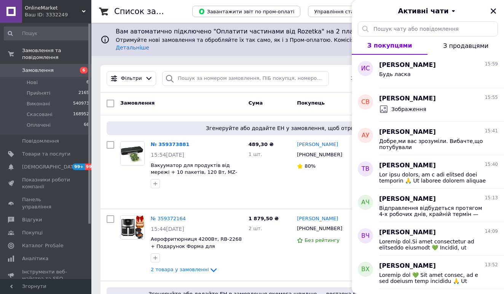 This screenshot has height=294, width=504. I want to click on span: Cума, so click(255, 103).